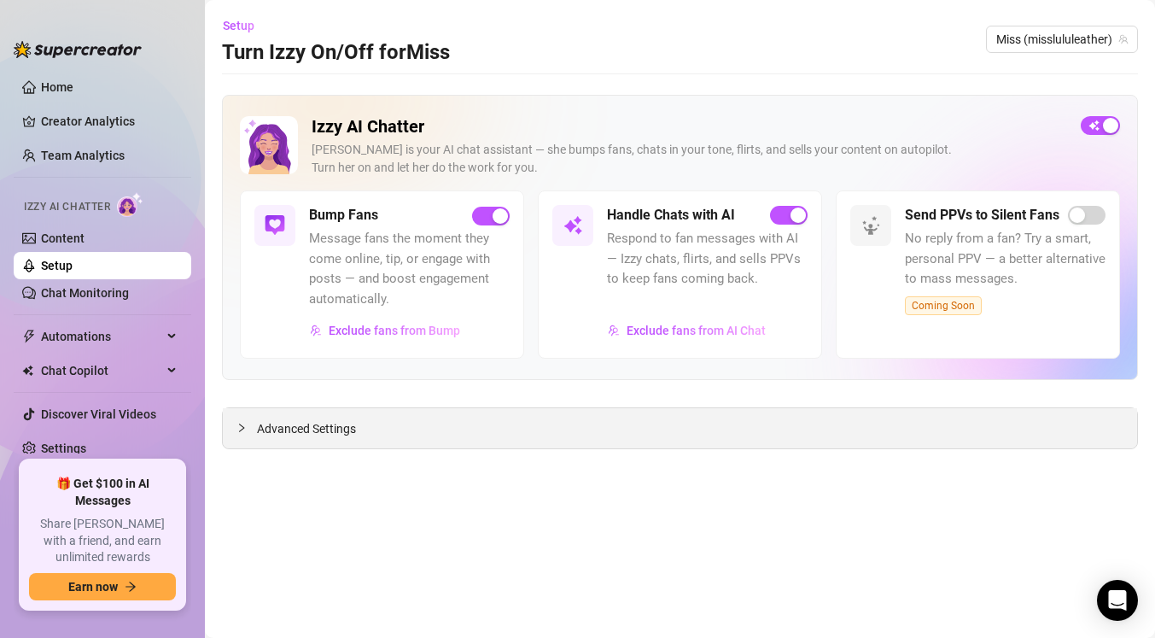 This screenshot has height=638, width=1155. What do you see at coordinates (130, 204) in the screenshot?
I see `img: AI Chatter` at bounding box center [130, 204].